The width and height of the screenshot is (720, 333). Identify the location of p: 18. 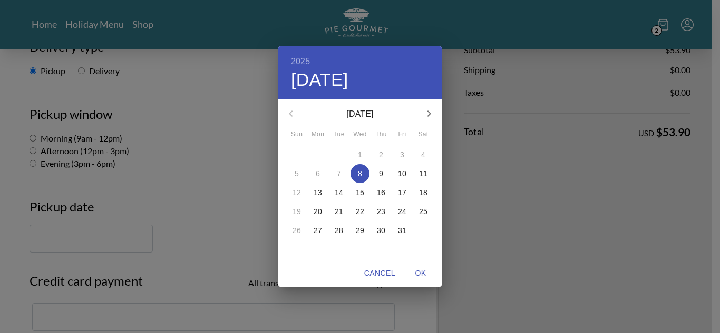
(423, 193).